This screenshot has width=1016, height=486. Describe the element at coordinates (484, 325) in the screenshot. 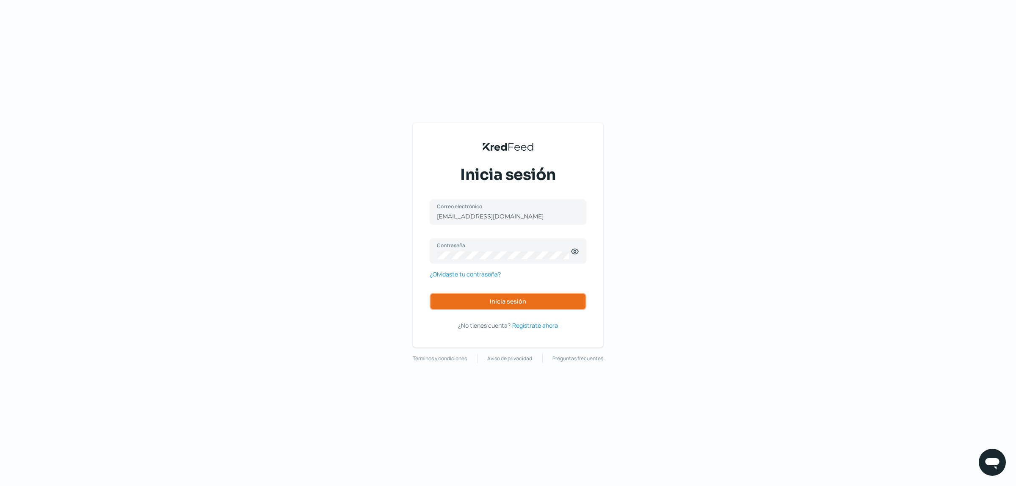

I see `span: ¿No tienes cuenta?` at that location.